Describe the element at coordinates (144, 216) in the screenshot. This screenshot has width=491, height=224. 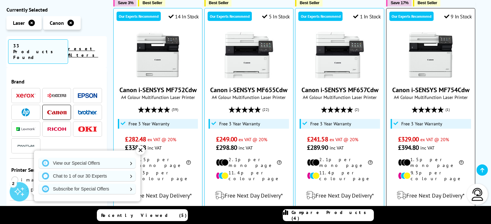
I see `span: Recently Viewed (5)` at that location.